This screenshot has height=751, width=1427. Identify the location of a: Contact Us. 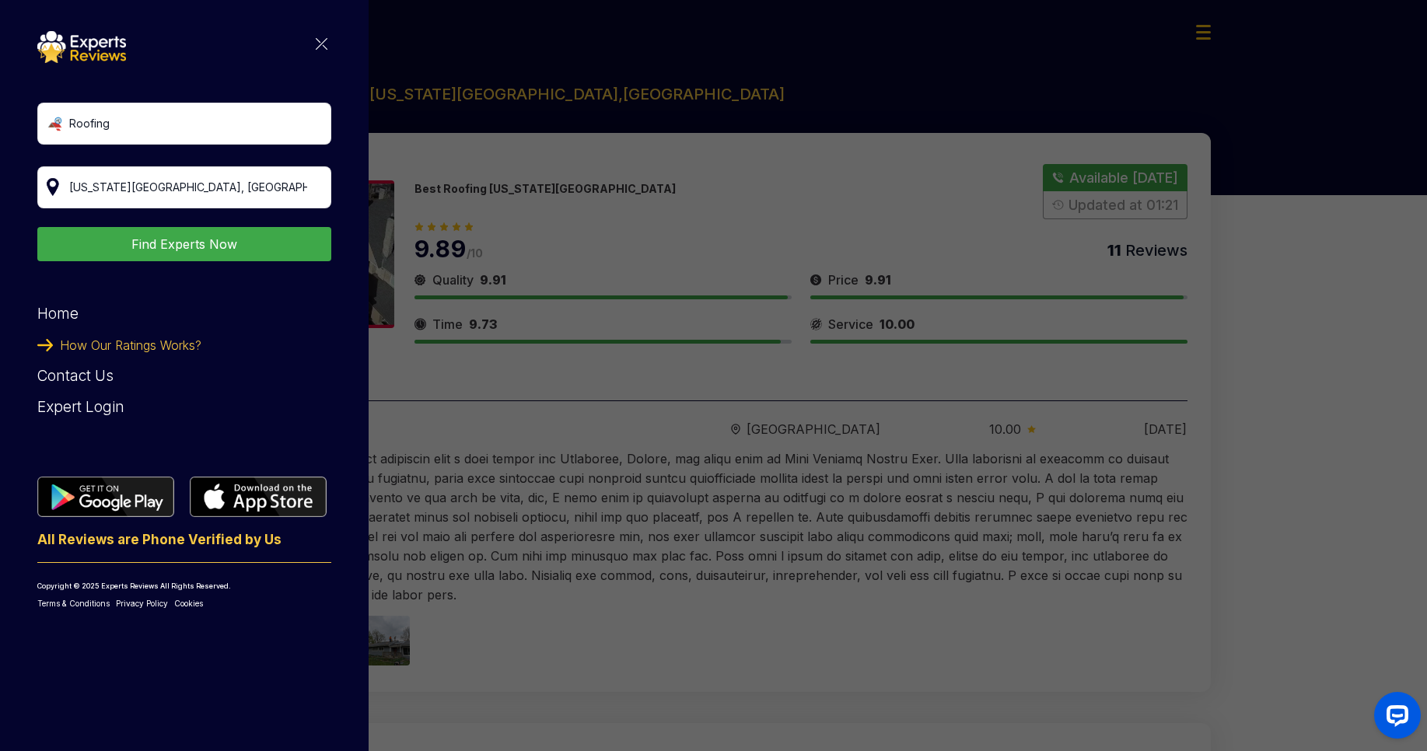
(75, 376).